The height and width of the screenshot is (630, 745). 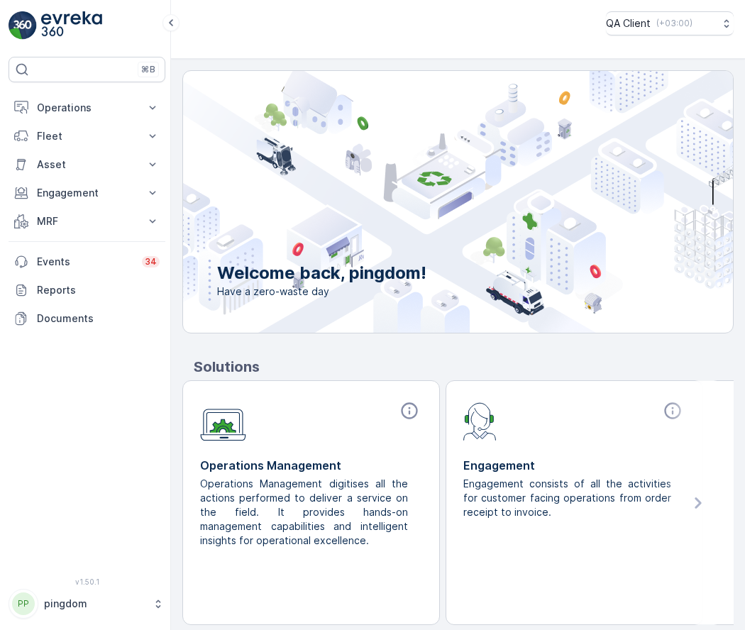 What do you see at coordinates (322, 273) in the screenshot?
I see `p: Welcome back, pingdom!` at bounding box center [322, 273].